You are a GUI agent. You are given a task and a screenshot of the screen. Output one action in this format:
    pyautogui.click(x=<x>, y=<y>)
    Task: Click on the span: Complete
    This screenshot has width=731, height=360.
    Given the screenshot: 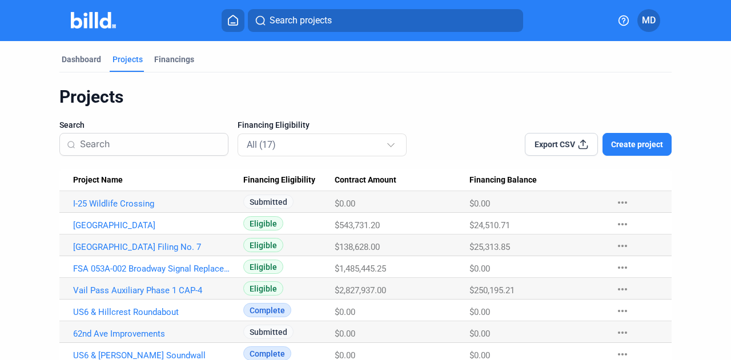 What is the action you would take?
    pyautogui.click(x=267, y=310)
    